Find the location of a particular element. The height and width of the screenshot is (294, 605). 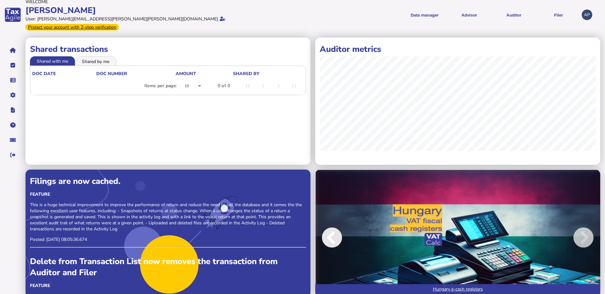

button: Tasks is located at coordinates (13, 65).